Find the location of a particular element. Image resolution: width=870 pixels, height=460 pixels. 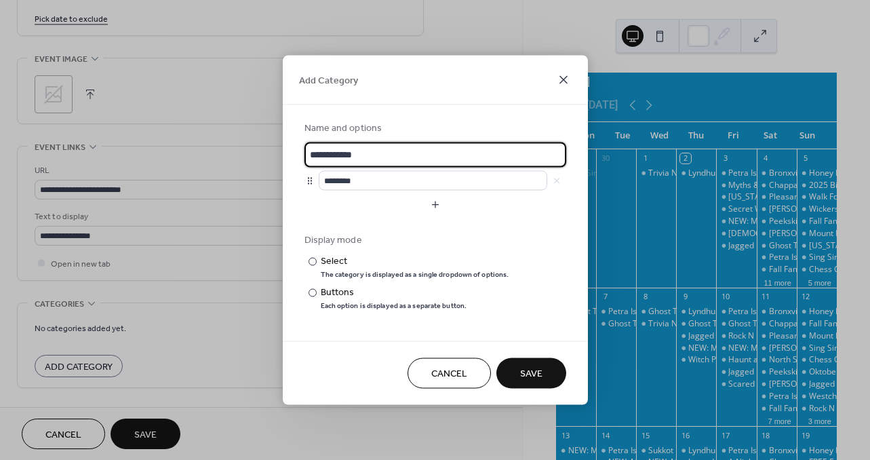

button: Save is located at coordinates (531, 373).